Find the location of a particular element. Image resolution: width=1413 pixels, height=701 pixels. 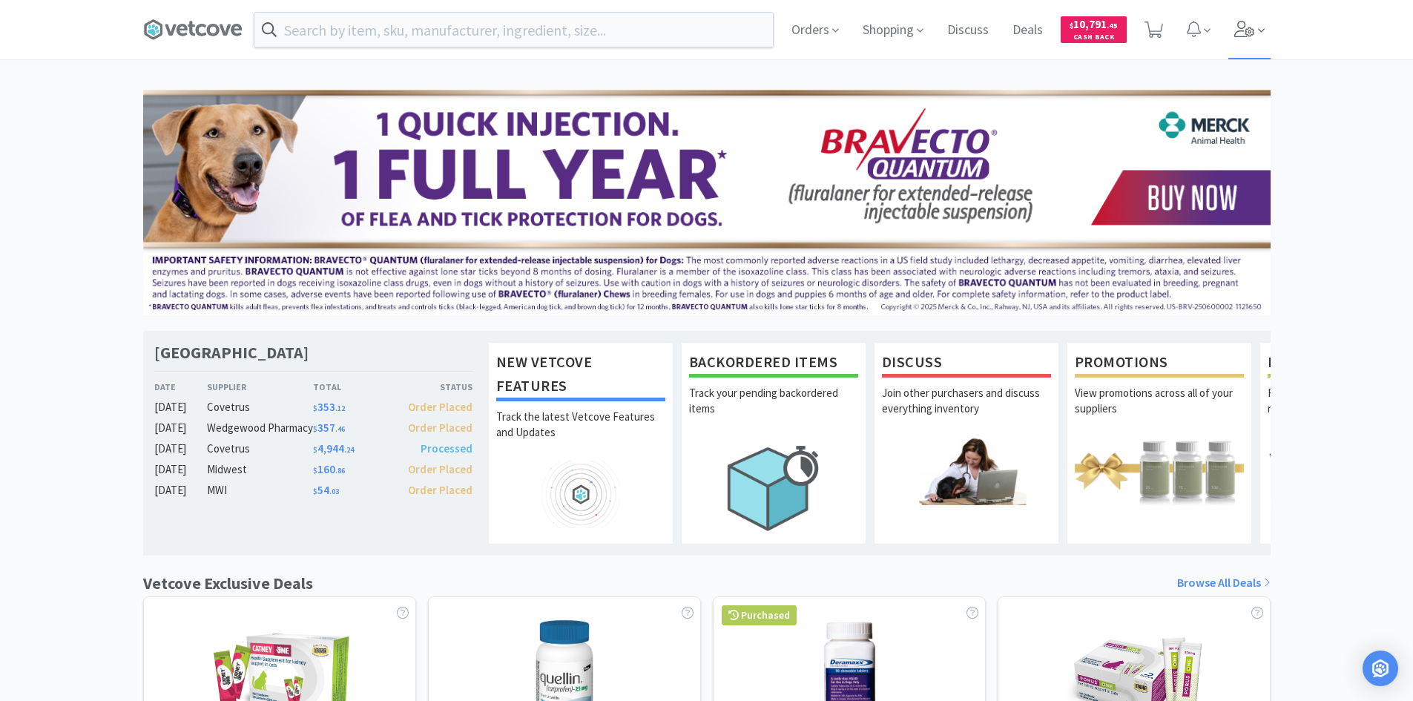

span: . 86 is located at coordinates (340, 470).